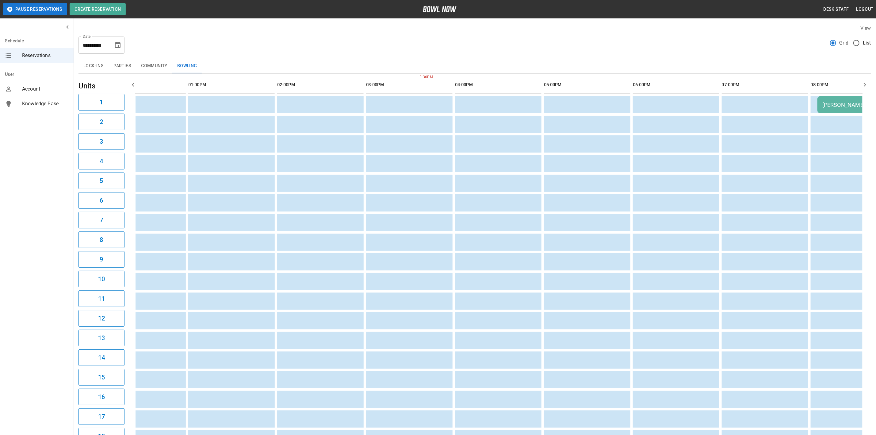 The width and height of the screenshot is (876, 435). What do you see at coordinates (102, 318) in the screenshot?
I see `h6: 12` at bounding box center [102, 318].